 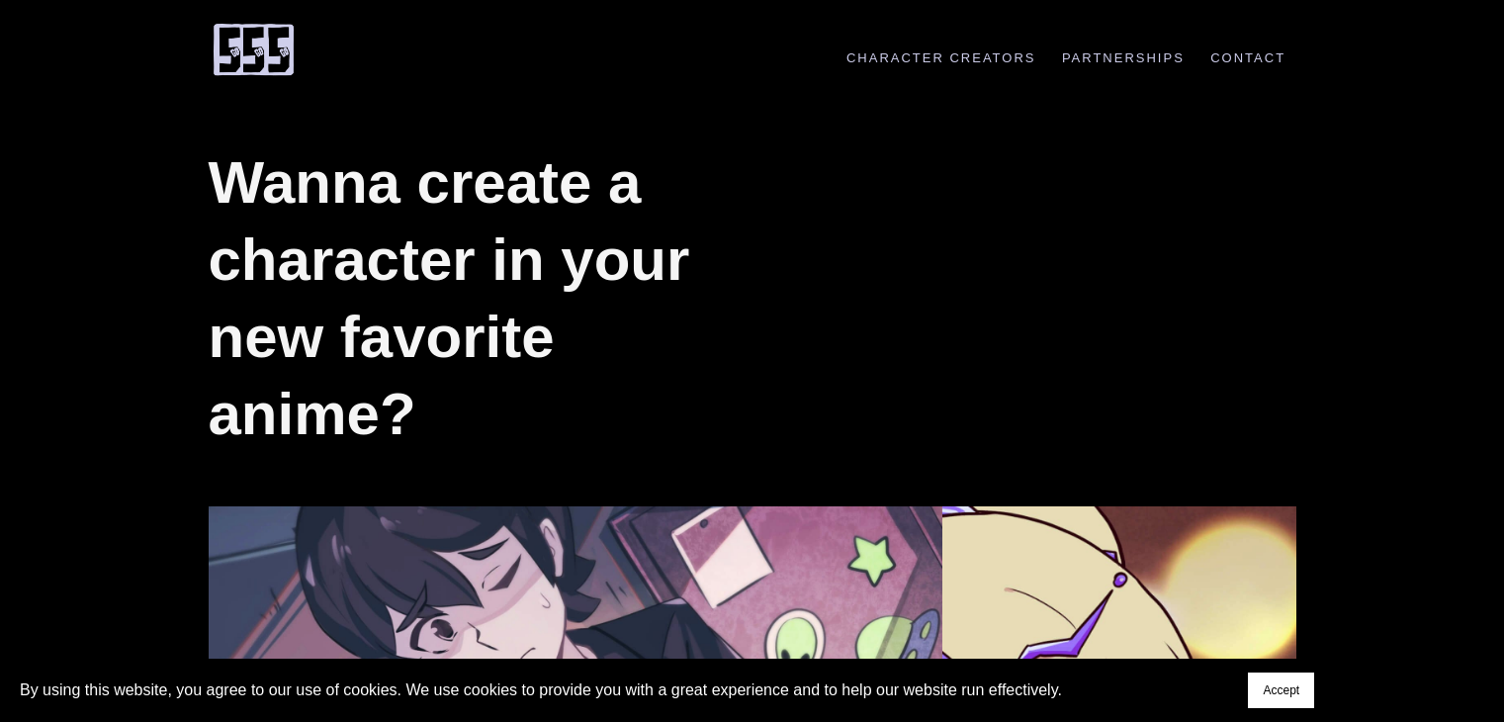 I want to click on span: Accept, so click(x=1280, y=690).